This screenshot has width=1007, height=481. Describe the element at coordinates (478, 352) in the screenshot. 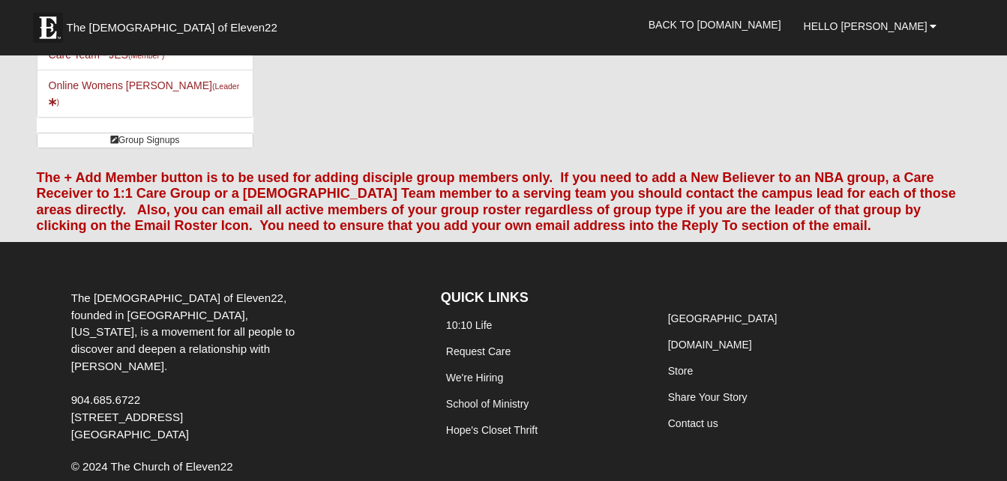

I see `a: Request Care` at that location.